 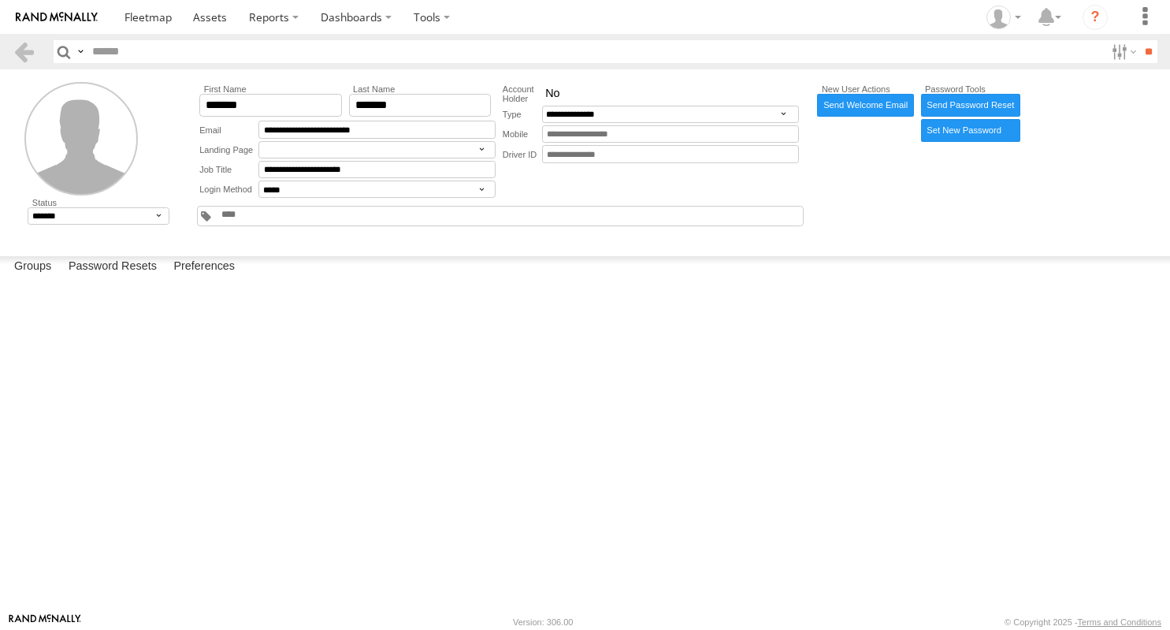 What do you see at coordinates (420, 89) in the screenshot?
I see `label: Last Name` at bounding box center [420, 89].